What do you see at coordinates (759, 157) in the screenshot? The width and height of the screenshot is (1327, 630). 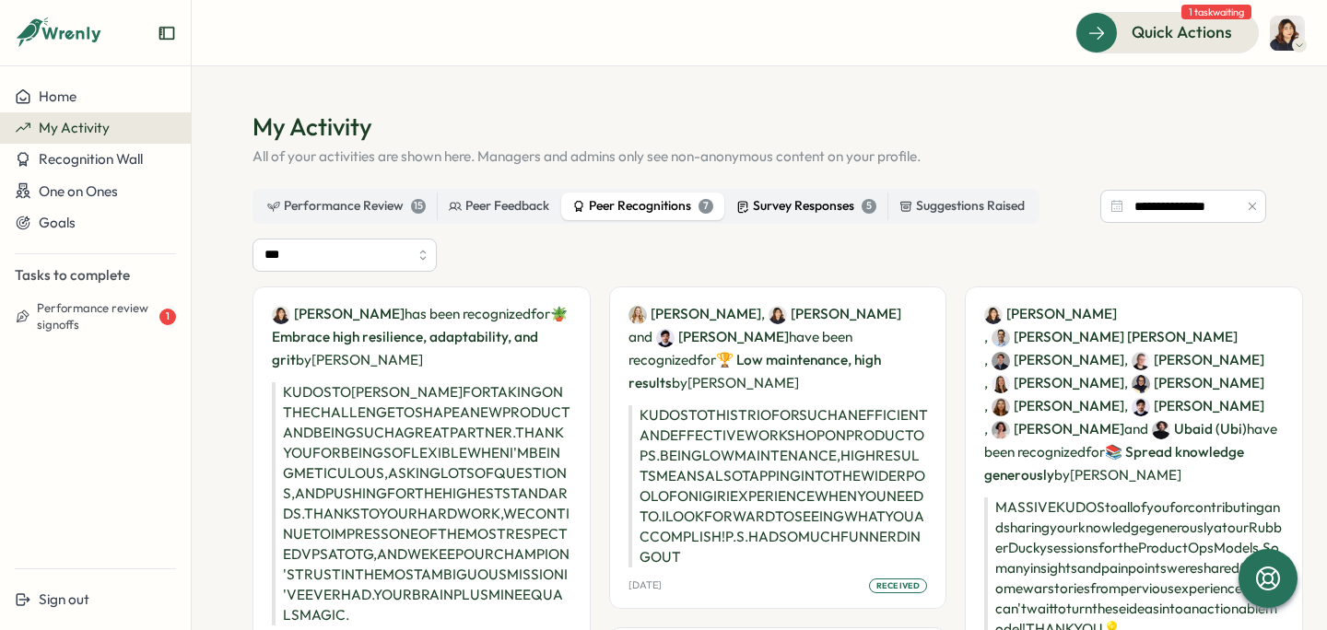 I see `p: All of your activities are shown here. Managers and admins only see non-anonymous content on your...` at bounding box center [759, 157].